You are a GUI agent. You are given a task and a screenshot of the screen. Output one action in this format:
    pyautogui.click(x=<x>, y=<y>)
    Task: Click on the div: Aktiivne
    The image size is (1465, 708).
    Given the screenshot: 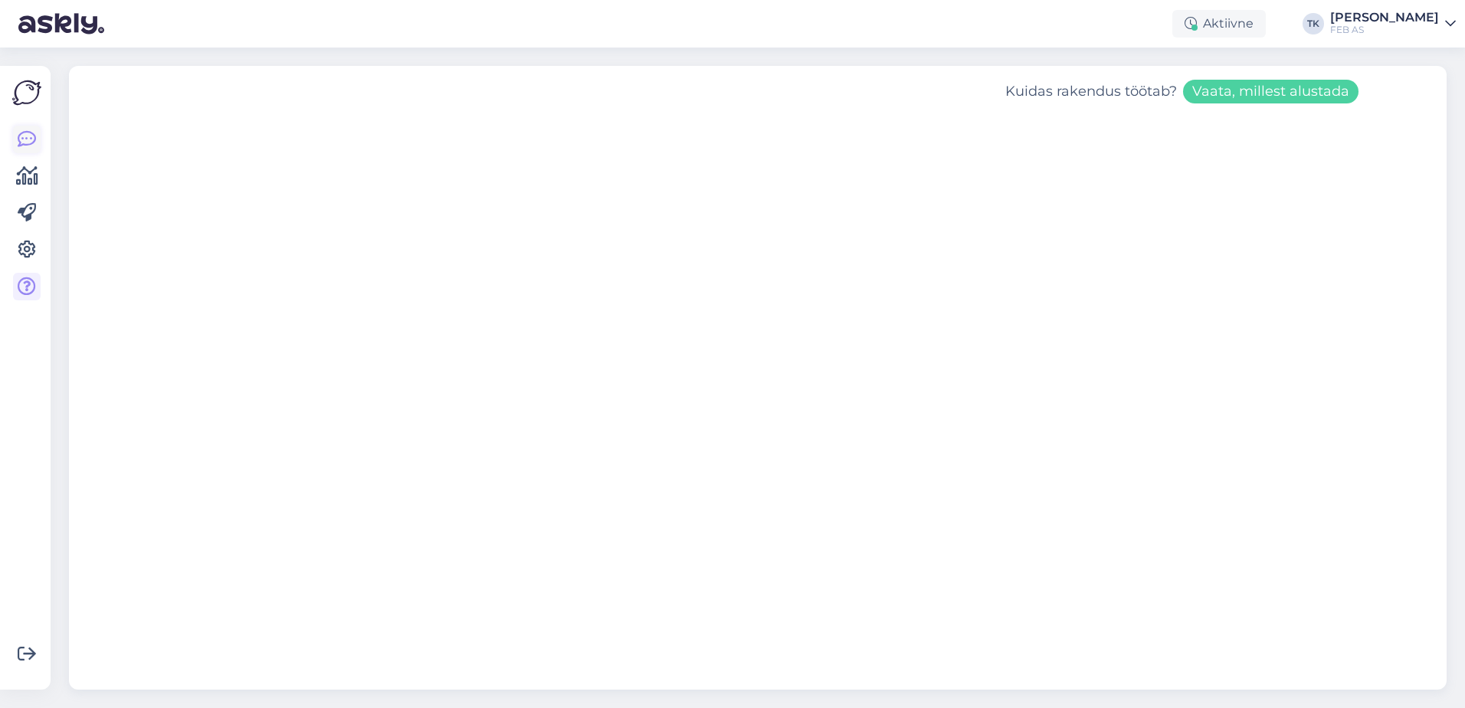 What is the action you would take?
    pyautogui.click(x=1219, y=24)
    